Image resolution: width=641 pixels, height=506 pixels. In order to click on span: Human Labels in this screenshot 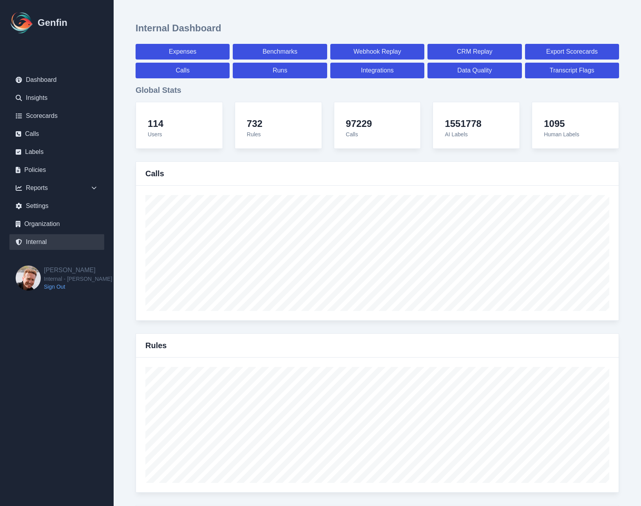, I will do `click(562, 134)`.